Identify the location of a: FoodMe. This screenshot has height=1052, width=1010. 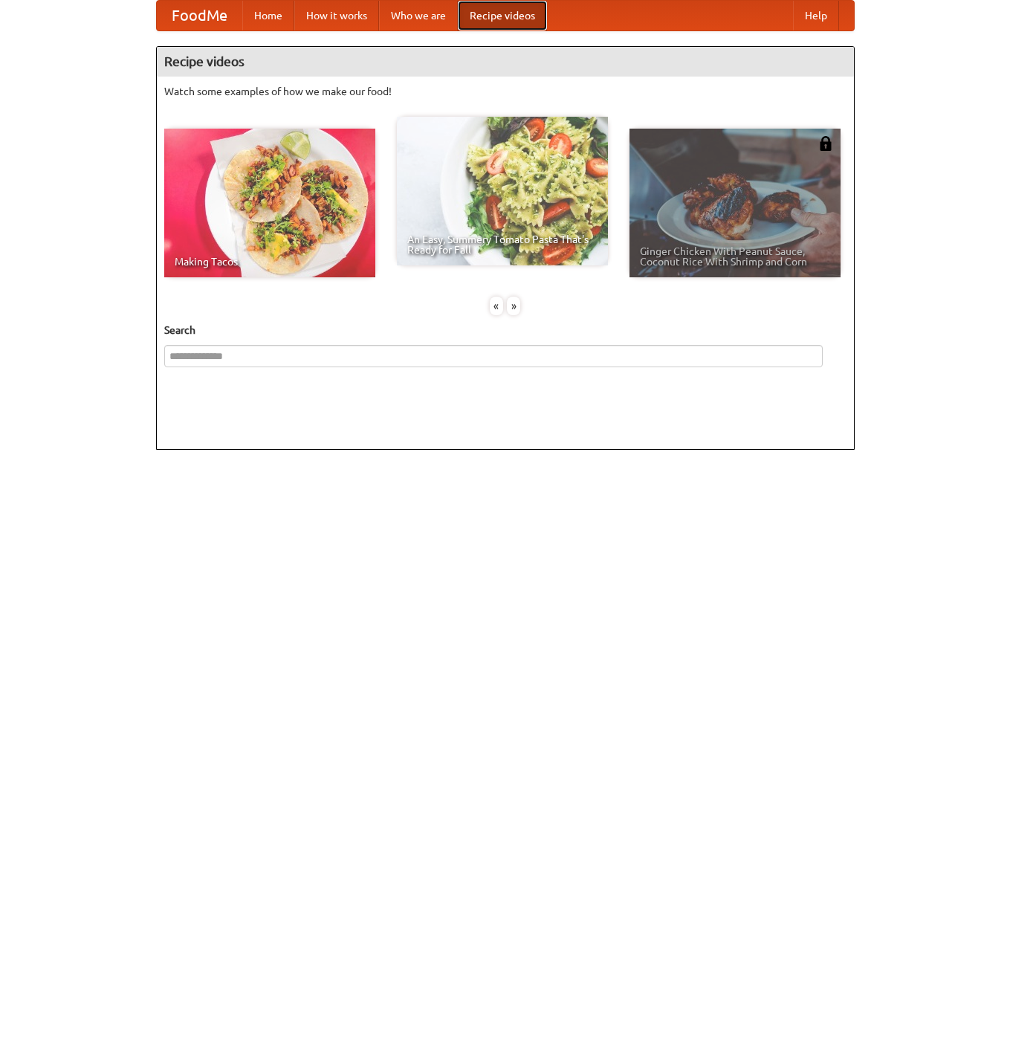
(199, 16).